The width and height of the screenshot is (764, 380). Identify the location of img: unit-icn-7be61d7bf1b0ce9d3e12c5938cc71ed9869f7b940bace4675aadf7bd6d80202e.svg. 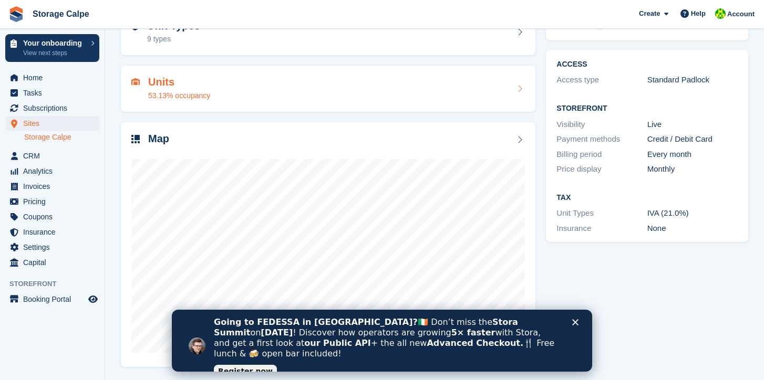
(135, 82).